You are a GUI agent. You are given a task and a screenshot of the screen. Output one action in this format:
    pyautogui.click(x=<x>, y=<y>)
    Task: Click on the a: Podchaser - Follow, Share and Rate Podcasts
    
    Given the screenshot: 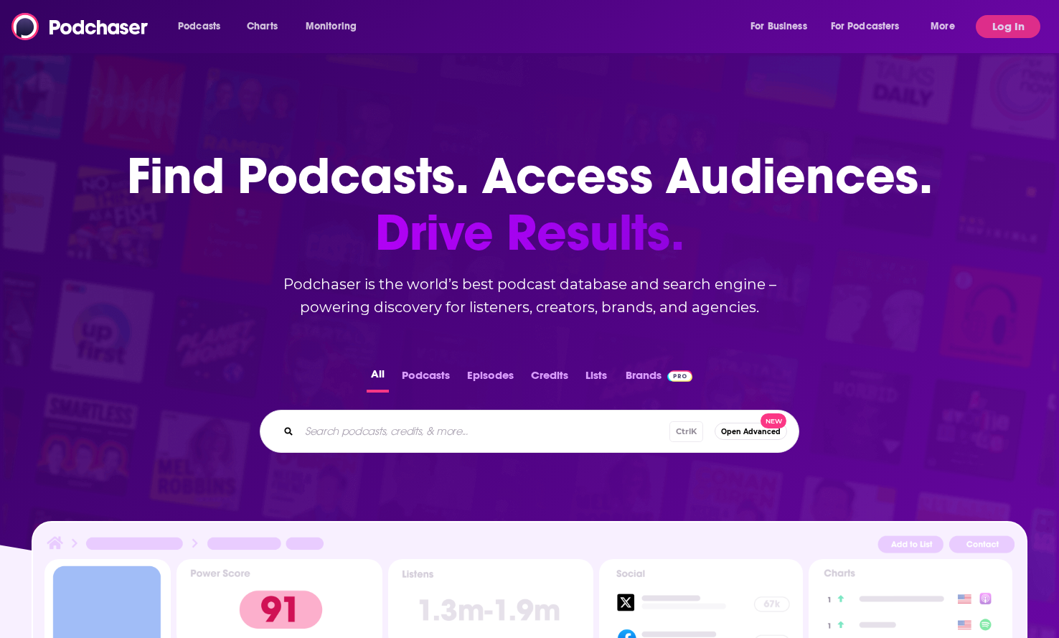 What is the action you would take?
    pyautogui.click(x=80, y=27)
    